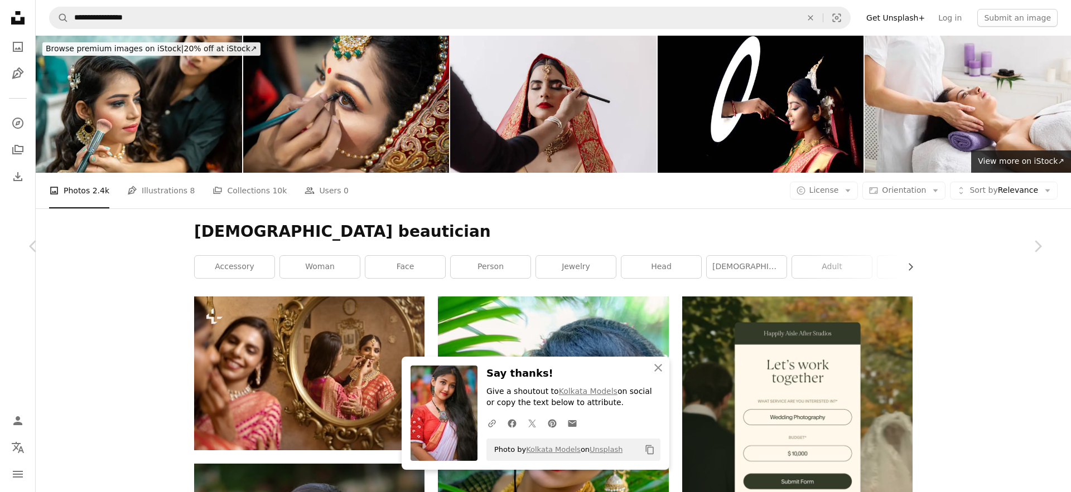  Describe the element at coordinates (553, 470) in the screenshot. I see `a: a woman with a nose ring and a nose ring` at that location.